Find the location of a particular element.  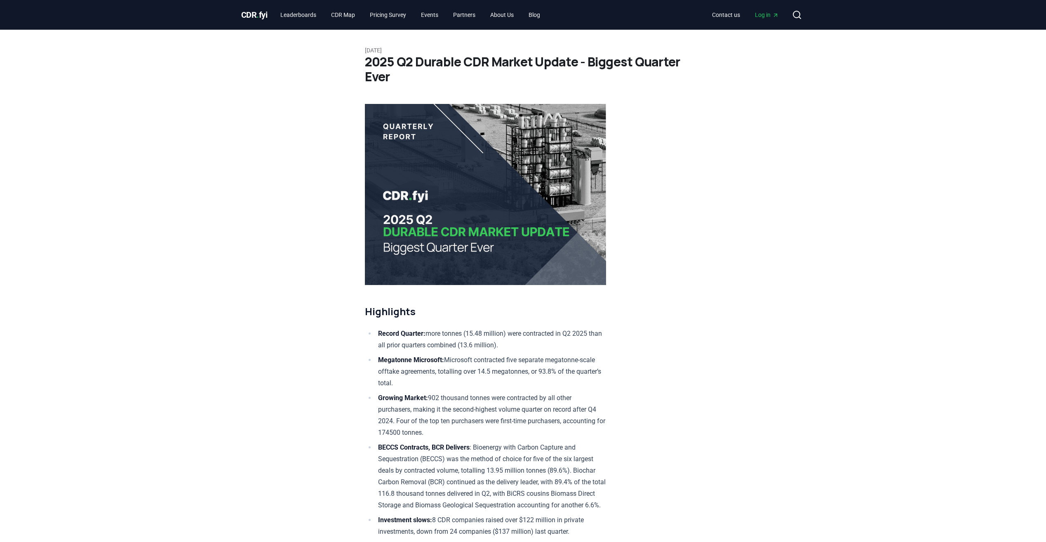

a: Partners is located at coordinates (464, 15).